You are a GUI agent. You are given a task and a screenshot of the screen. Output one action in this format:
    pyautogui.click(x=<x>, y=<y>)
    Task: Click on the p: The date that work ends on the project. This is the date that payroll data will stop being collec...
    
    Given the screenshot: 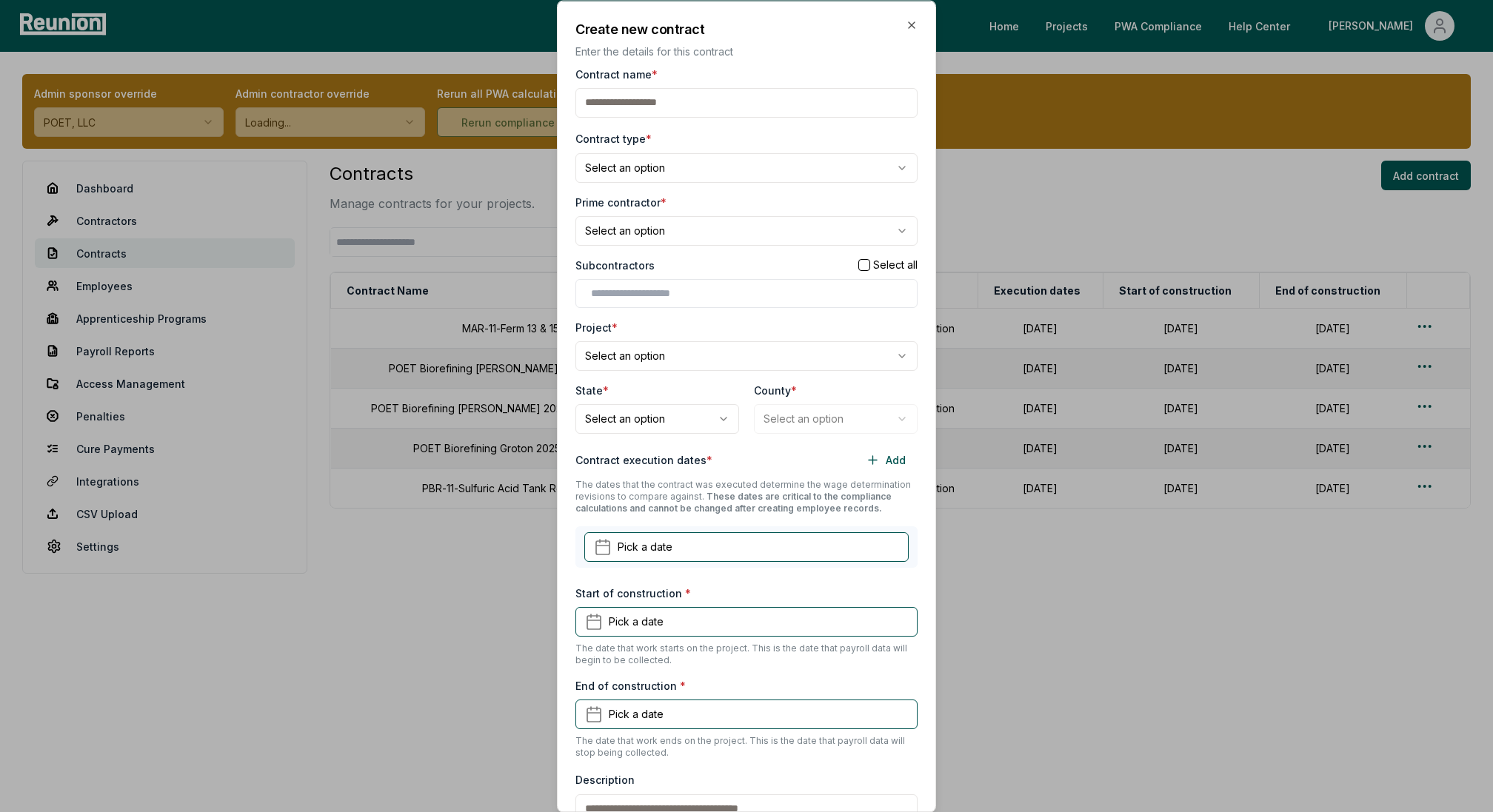 What is the action you would take?
    pyautogui.click(x=746, y=746)
    